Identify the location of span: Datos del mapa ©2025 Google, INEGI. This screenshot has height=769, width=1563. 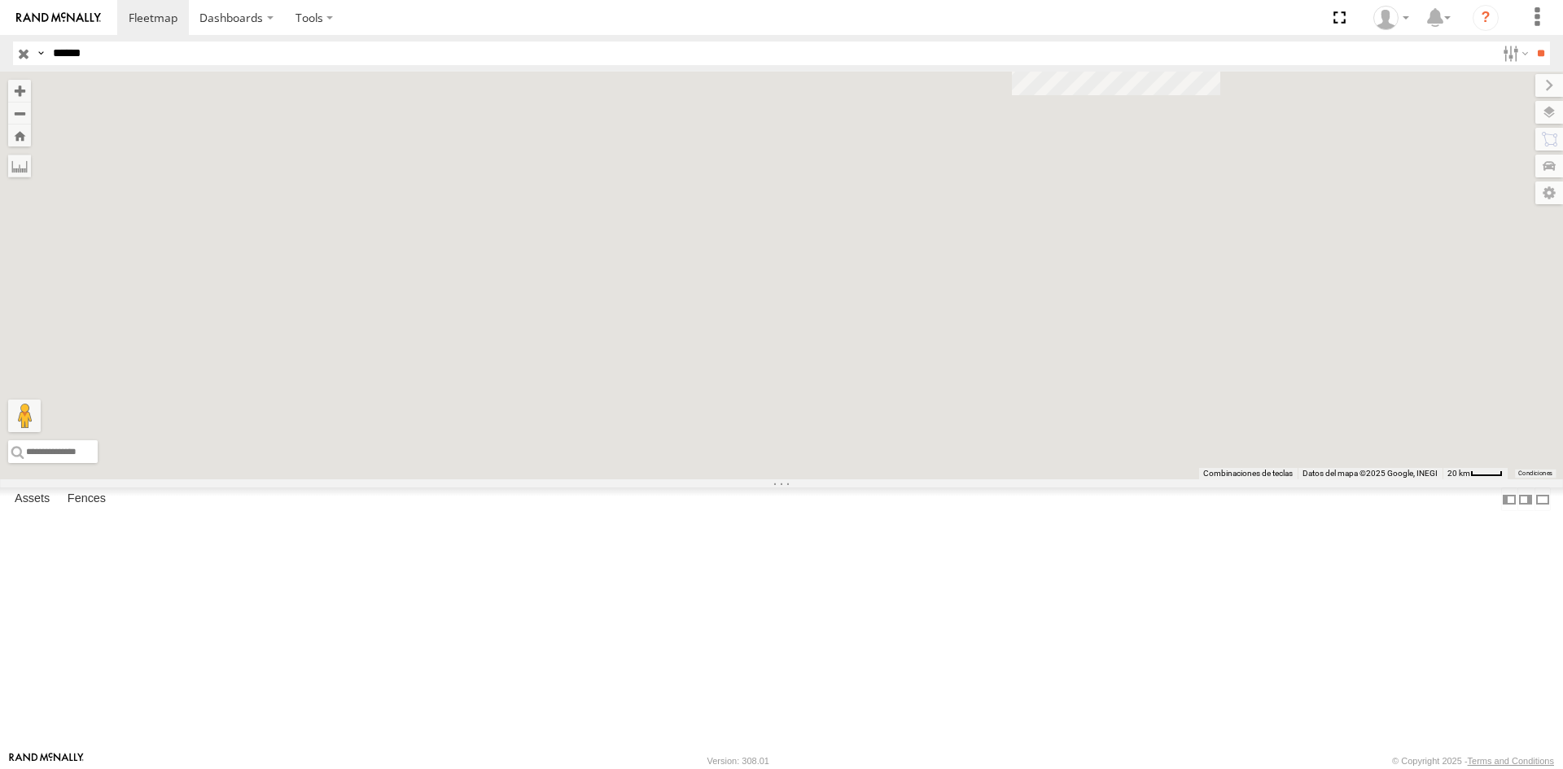
(1370, 473).